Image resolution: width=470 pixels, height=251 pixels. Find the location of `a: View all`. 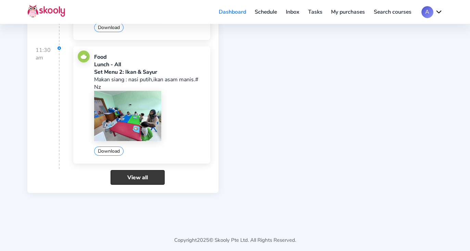

a: View all is located at coordinates (137, 177).